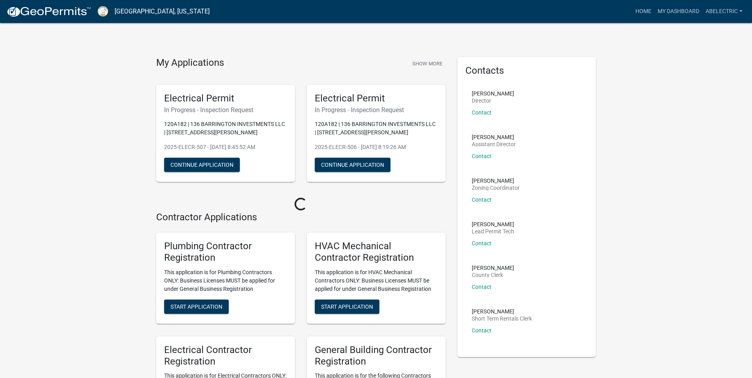  What do you see at coordinates (493, 231) in the screenshot?
I see `p: Lead Permit Tech` at bounding box center [493, 231].